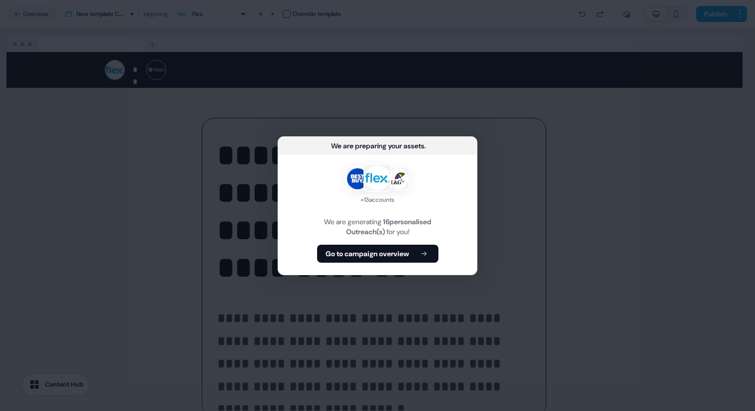  Describe the element at coordinates (377, 146) in the screenshot. I see `div: We are preparing your assets` at that location.